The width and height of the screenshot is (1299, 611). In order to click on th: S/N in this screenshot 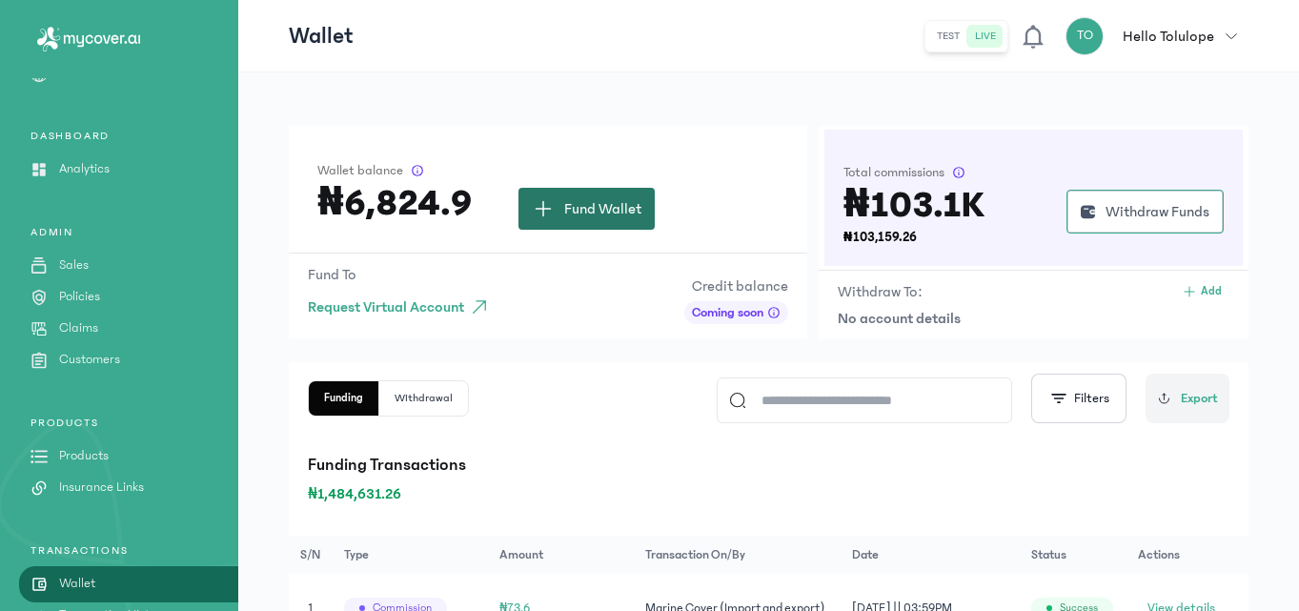, I will do `click(311, 555)`.